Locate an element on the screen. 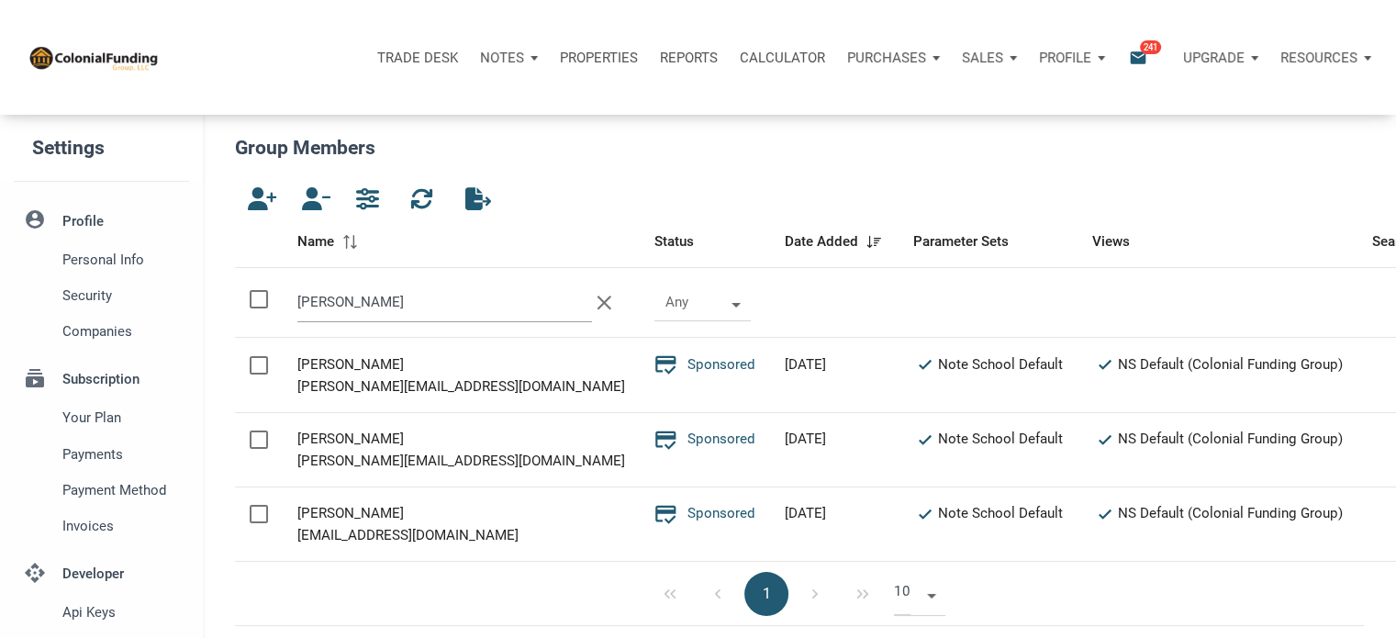  button: email241 is located at coordinates (1143, 58).